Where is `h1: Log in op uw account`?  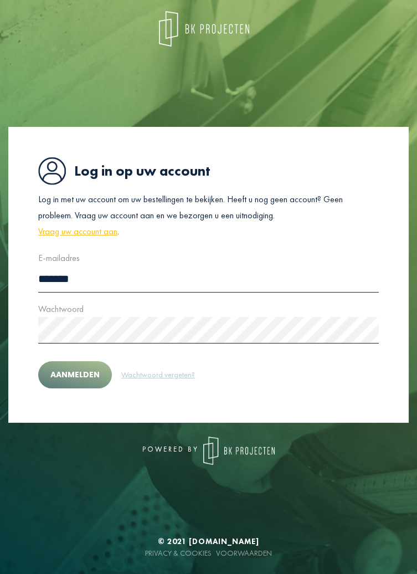 h1: Log in op uw account is located at coordinates (208, 171).